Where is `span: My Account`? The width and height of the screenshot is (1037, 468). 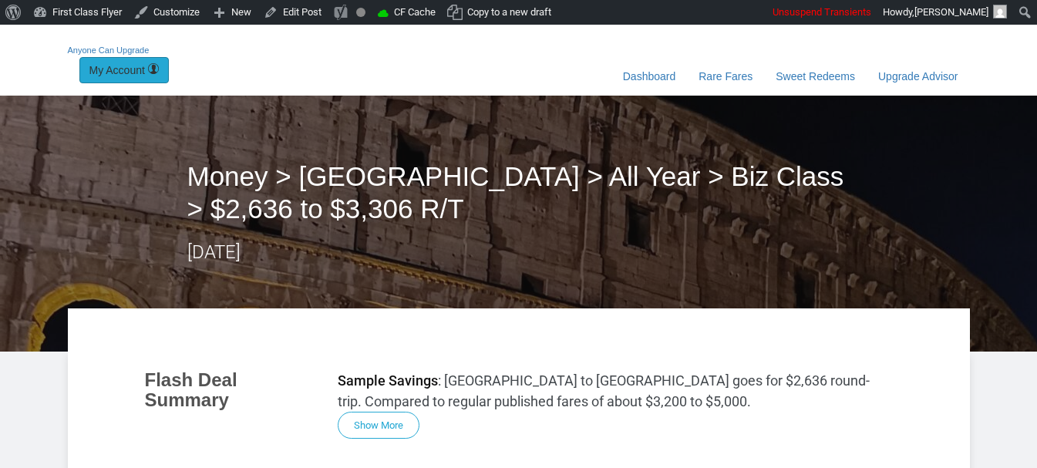 span: My Account is located at coordinates (117, 70).